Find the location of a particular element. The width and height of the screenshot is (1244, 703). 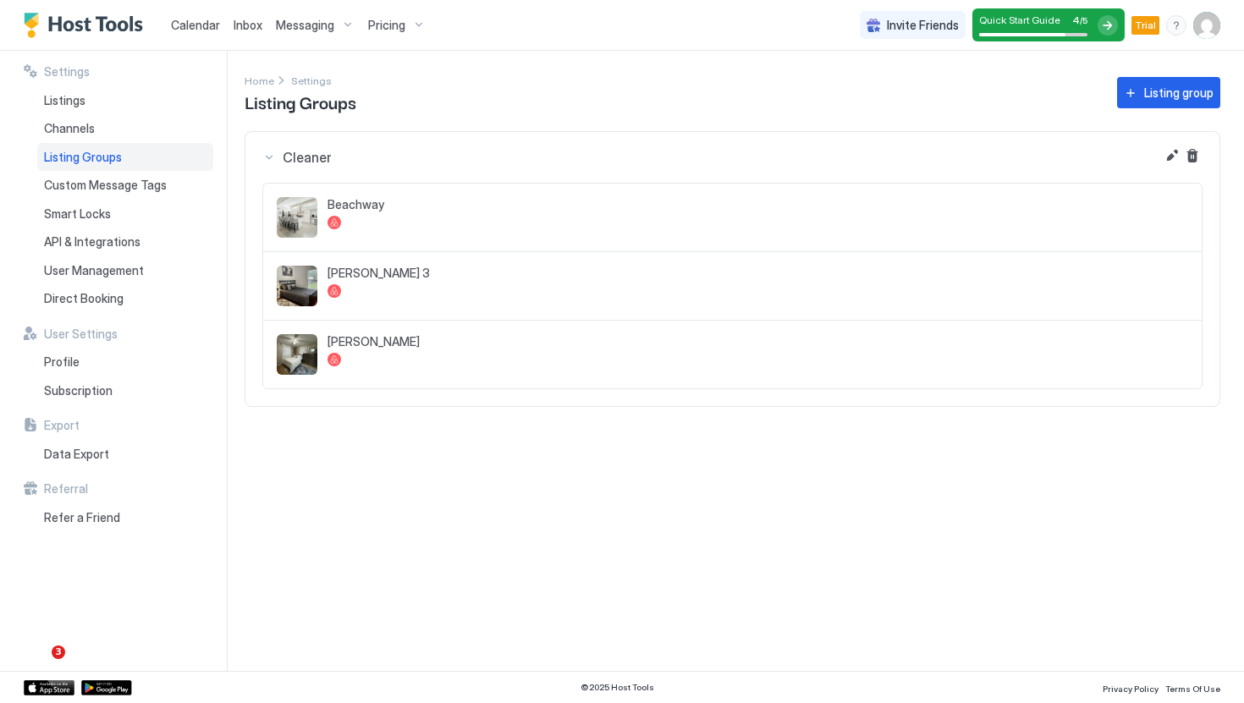

span: Terms Of Use is located at coordinates (1192, 689).